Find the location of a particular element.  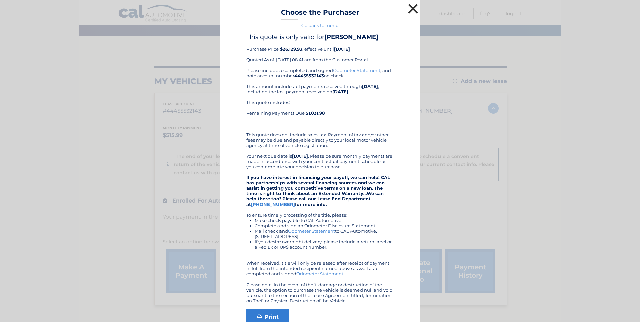

a: Go back to menu is located at coordinates (320, 25).